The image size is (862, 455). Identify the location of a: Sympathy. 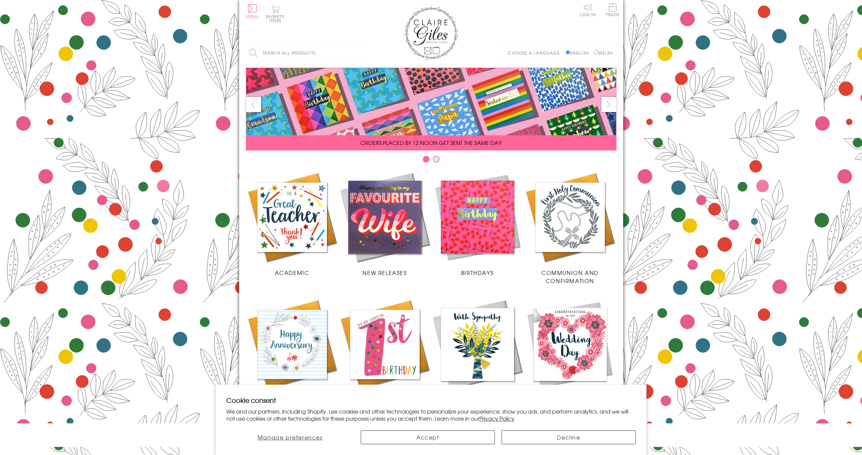
(477, 351).